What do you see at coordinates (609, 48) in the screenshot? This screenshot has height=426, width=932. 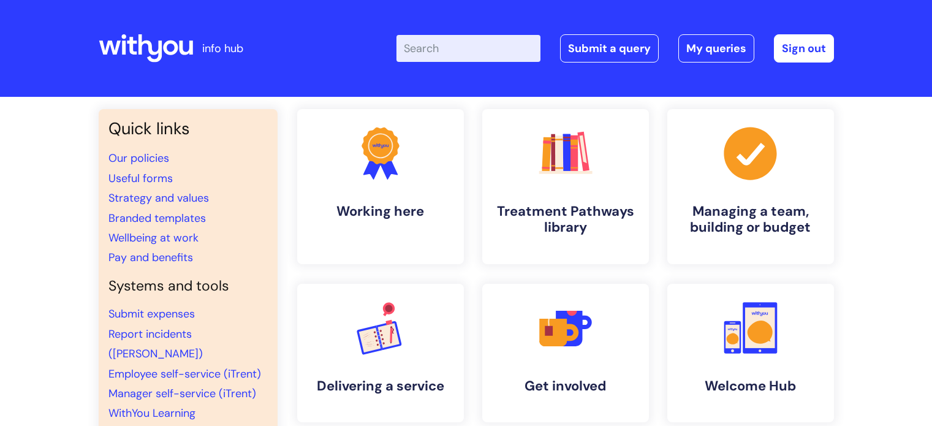 I see `a: Submit a query` at bounding box center [609, 48].